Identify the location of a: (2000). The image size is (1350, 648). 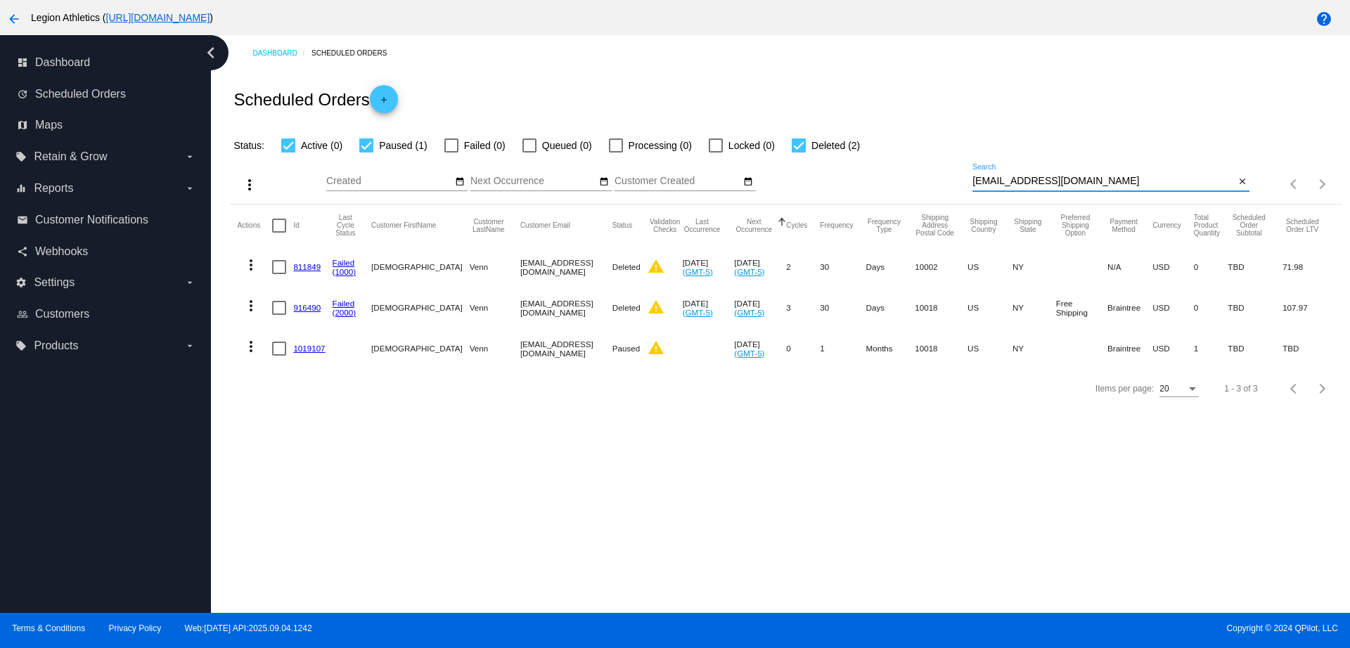
(345, 312).